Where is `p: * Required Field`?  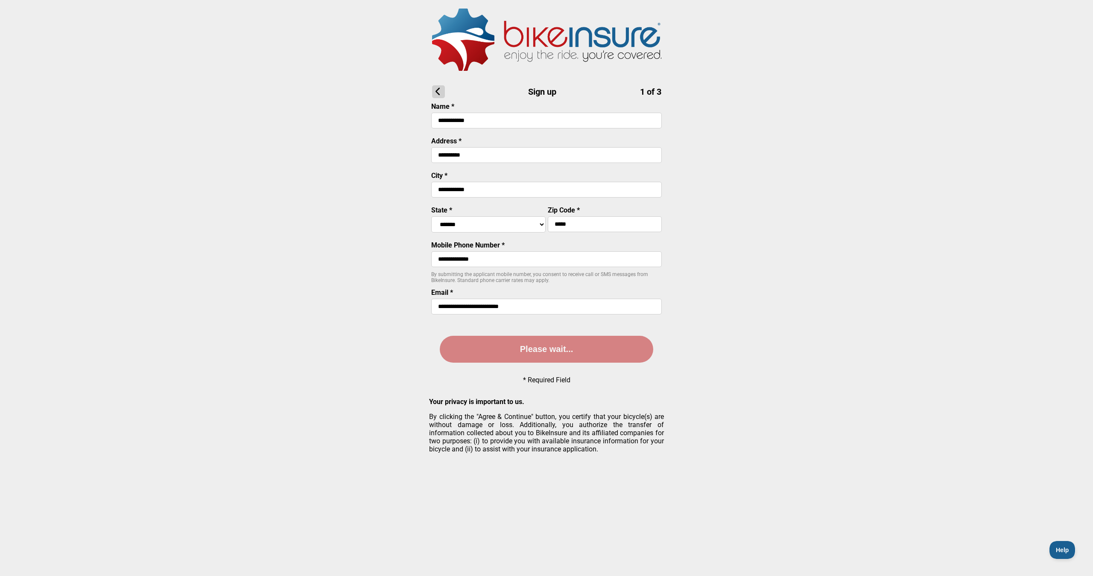
p: * Required Field is located at coordinates (546, 380).